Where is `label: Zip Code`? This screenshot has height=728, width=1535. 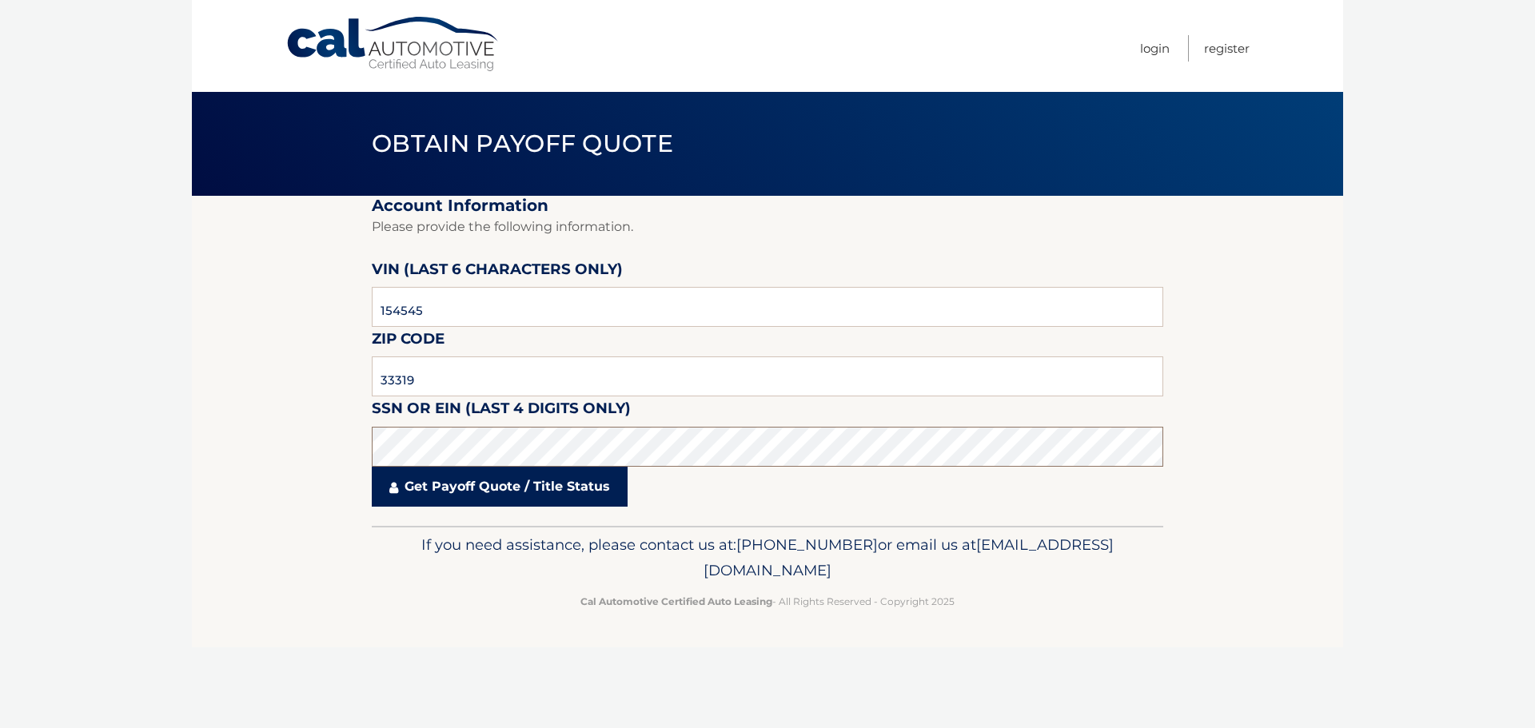 label: Zip Code is located at coordinates (408, 341).